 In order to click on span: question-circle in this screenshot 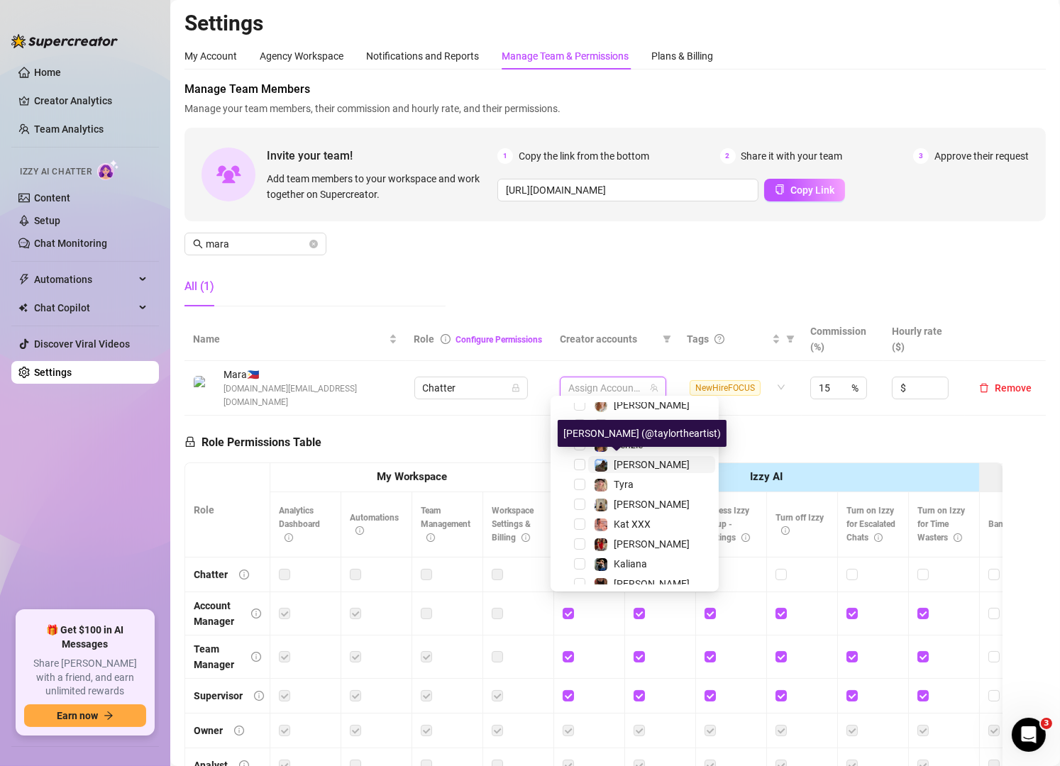, I will do `click(719, 339)`.